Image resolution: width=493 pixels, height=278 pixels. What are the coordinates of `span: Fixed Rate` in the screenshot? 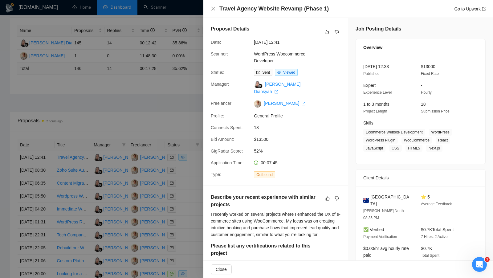 It's located at (430, 74).